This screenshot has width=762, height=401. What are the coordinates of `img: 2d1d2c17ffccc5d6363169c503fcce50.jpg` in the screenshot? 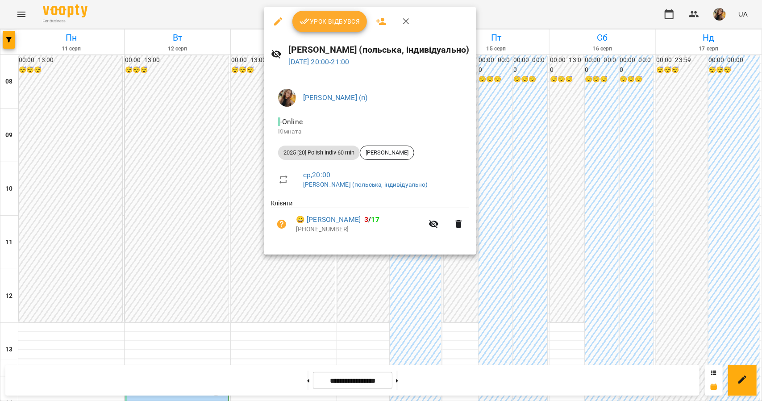 It's located at (287, 98).